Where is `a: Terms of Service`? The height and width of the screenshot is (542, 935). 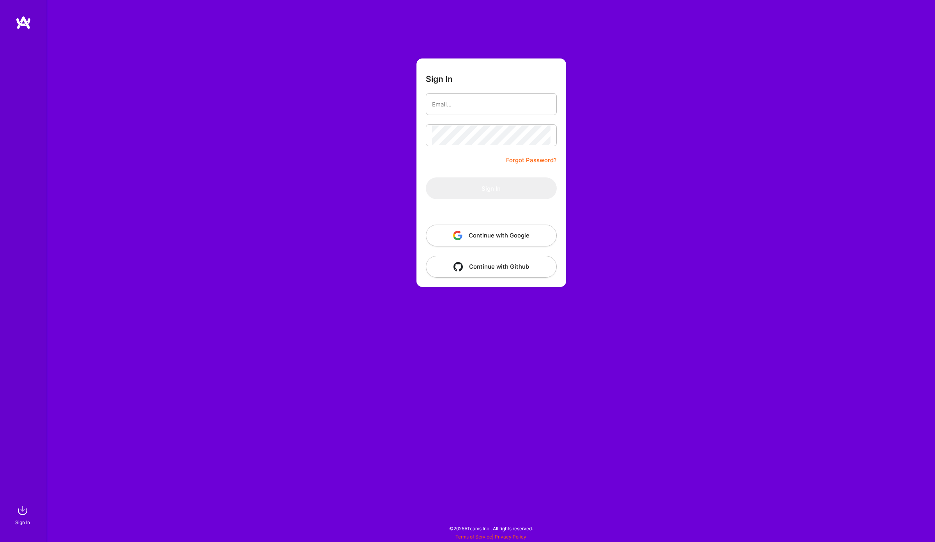
a: Terms of Service is located at coordinates (474, 536).